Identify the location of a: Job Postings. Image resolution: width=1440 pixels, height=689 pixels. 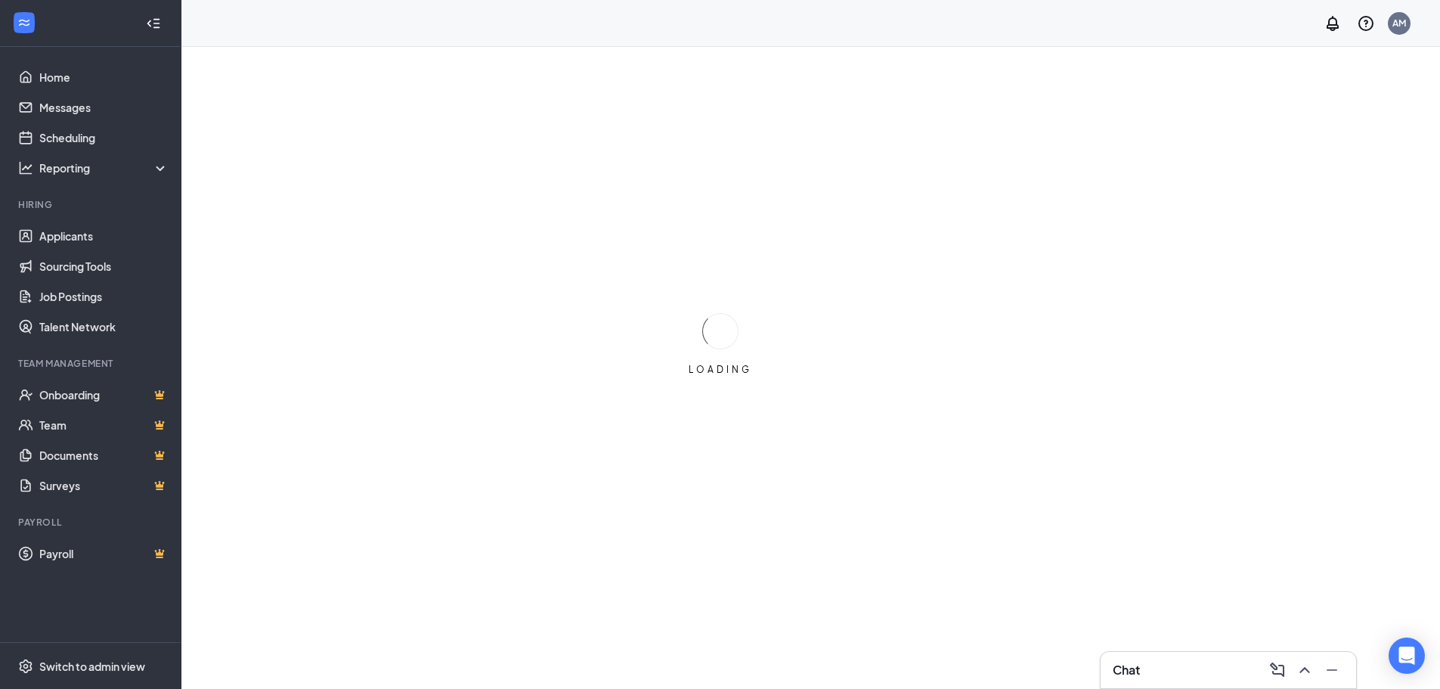
(104, 296).